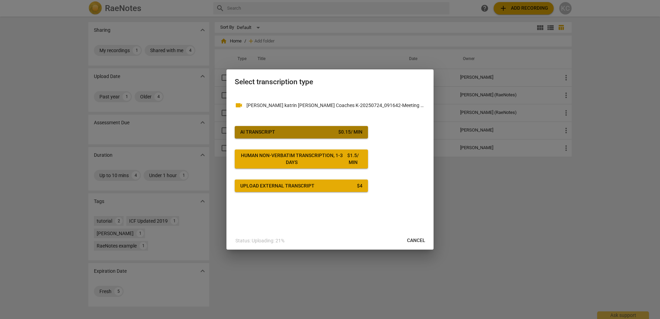  Describe the element at coordinates (416, 241) in the screenshot. I see `span: Cancel` at that location.